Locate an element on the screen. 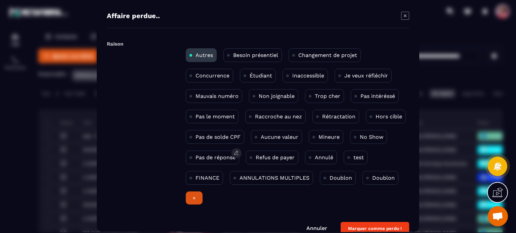 Image resolution: width=516 pixels, height=233 pixels. p: Hors cible is located at coordinates (389, 117).